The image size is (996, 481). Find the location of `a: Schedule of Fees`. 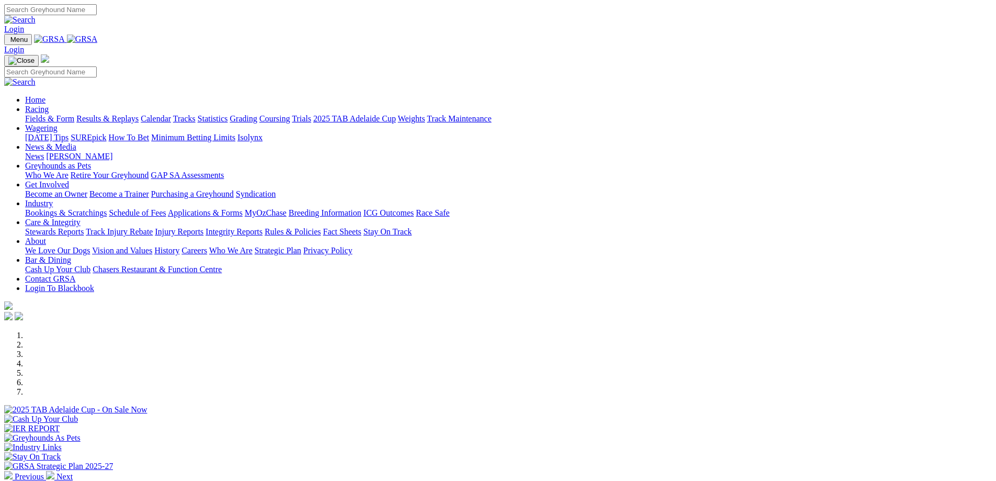

a: Schedule of Fees is located at coordinates (137, 212).